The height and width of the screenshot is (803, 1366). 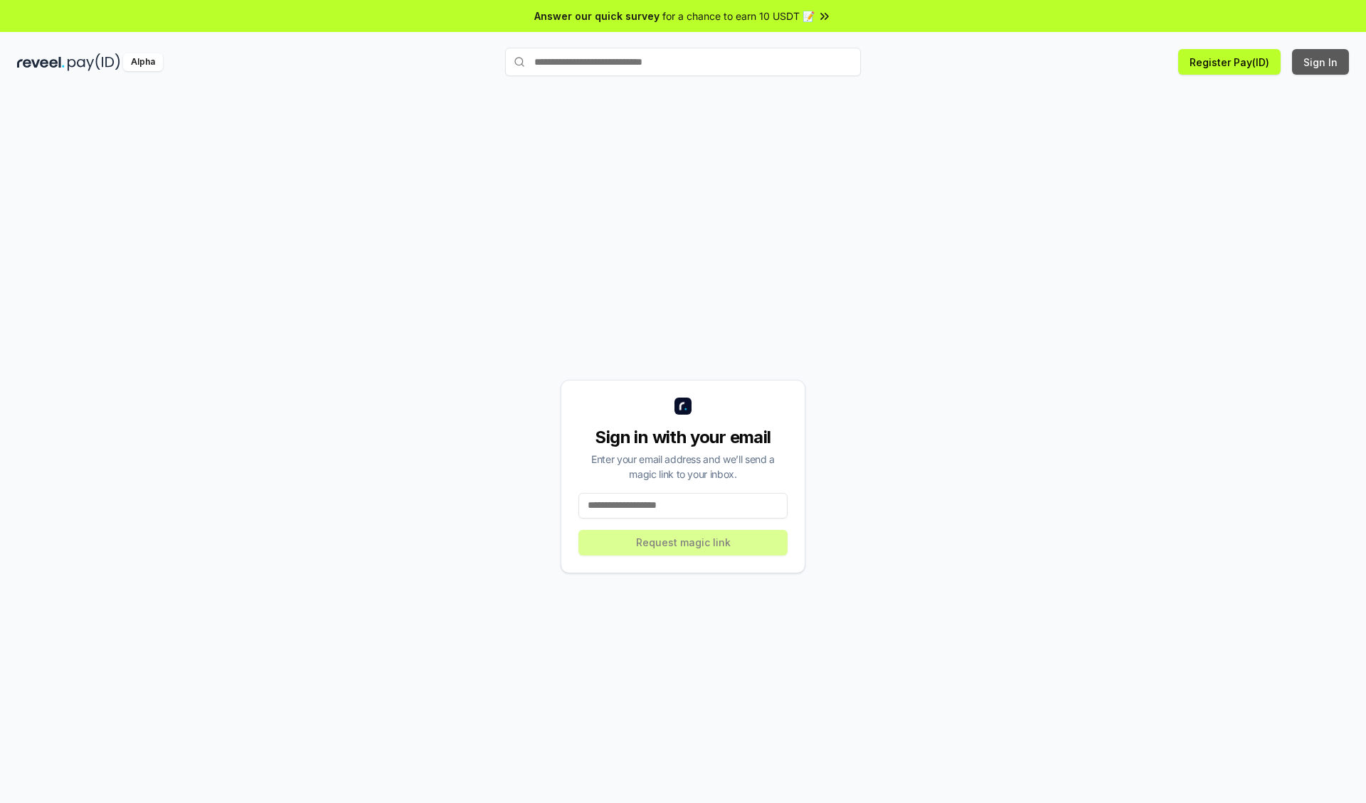 What do you see at coordinates (94, 62) in the screenshot?
I see `img: pay_id` at bounding box center [94, 62].